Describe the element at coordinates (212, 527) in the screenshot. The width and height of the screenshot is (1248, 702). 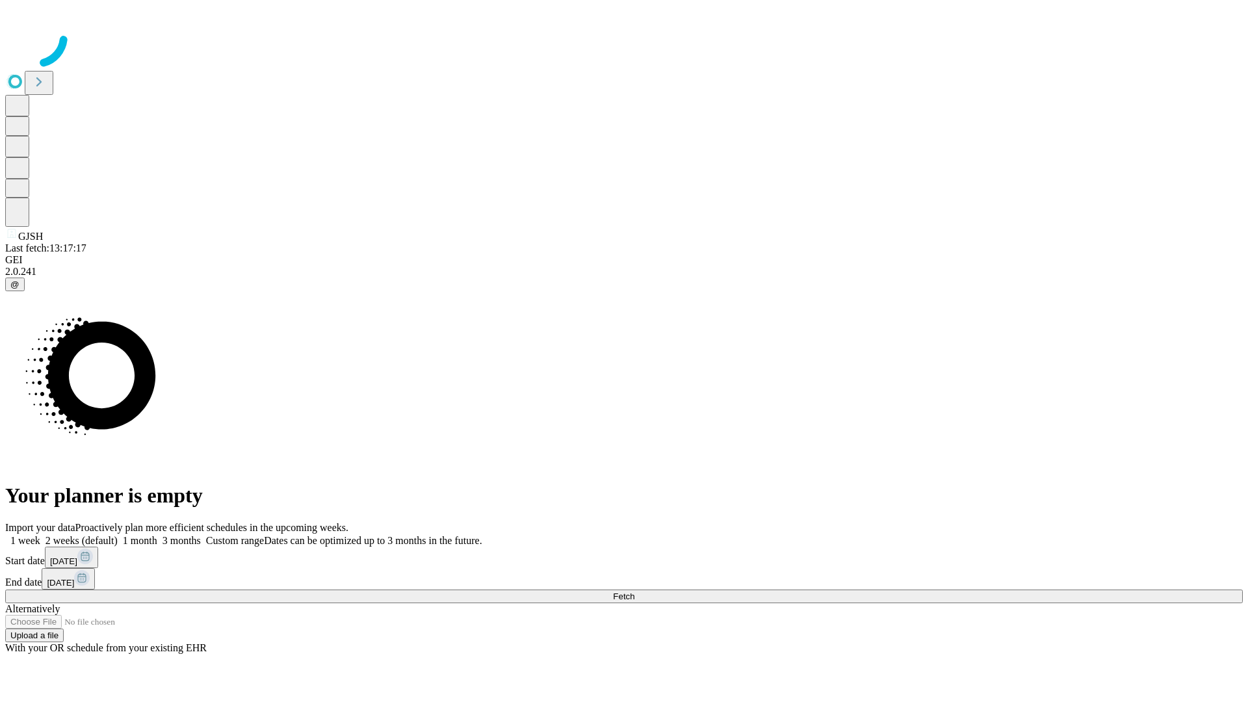
I see `span: Proactively plan more efficient schedules in the upcoming weeks.` at that location.